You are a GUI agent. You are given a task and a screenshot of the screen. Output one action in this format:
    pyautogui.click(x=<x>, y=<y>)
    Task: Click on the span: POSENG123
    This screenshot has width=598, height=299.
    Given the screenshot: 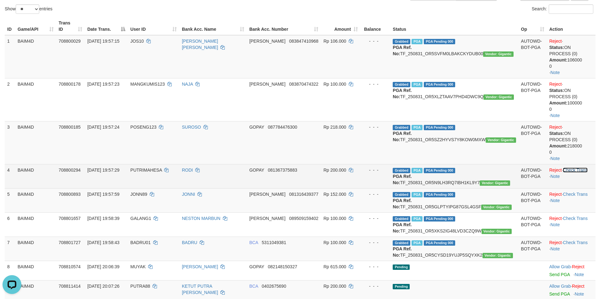 What is the action you would take?
    pyautogui.click(x=143, y=127)
    